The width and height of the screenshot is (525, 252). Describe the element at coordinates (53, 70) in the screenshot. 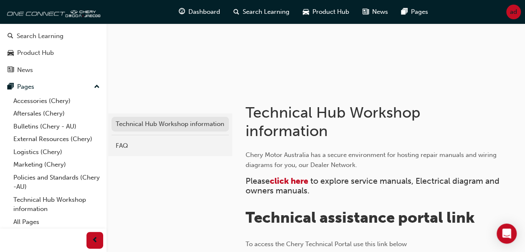

I see `a: News` at that location.